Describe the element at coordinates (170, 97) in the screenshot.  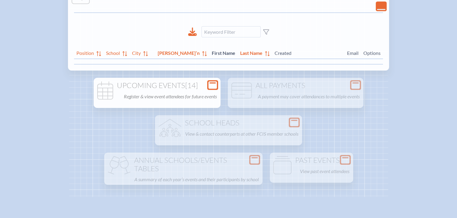
I see `p: Register & view event attendees for future events` at that location.